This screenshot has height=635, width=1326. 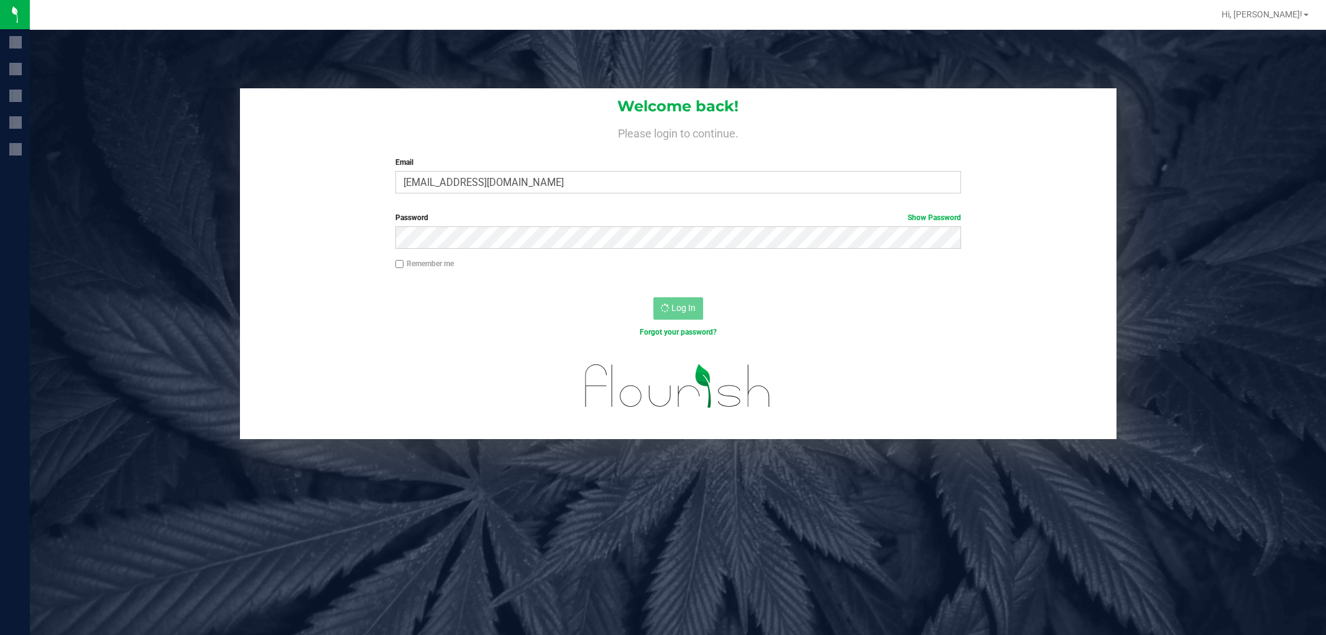 What do you see at coordinates (412, 218) in the screenshot?
I see `span: Password` at bounding box center [412, 218].